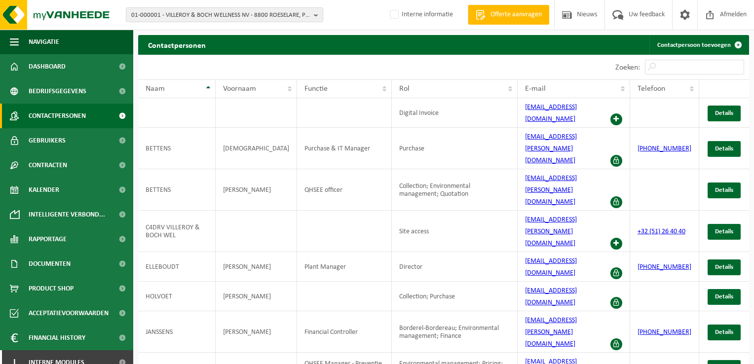 The image size is (754, 364). I want to click on td: Financial Controller, so click(344, 332).